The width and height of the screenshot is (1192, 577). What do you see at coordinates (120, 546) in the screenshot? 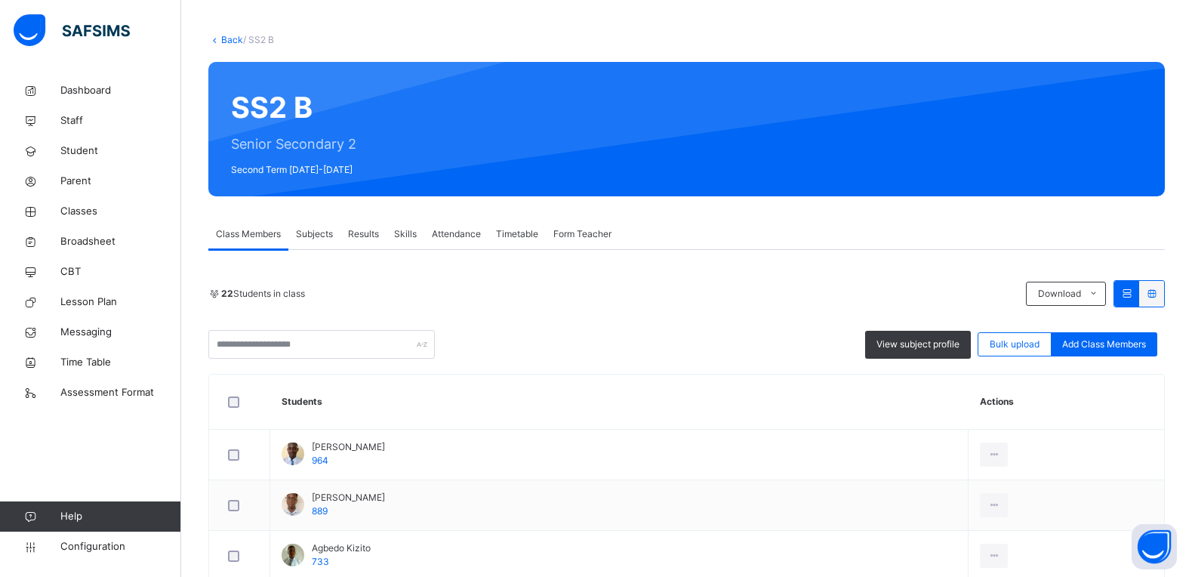
I see `span: Configuration` at bounding box center [120, 546].